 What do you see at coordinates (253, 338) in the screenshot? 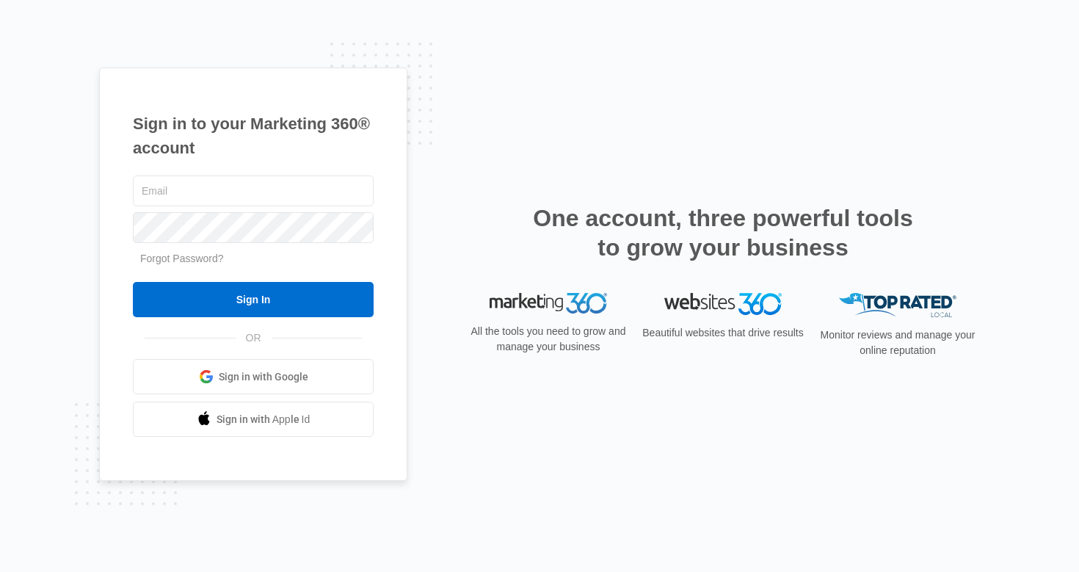
I see `span: OR` at bounding box center [253, 338].